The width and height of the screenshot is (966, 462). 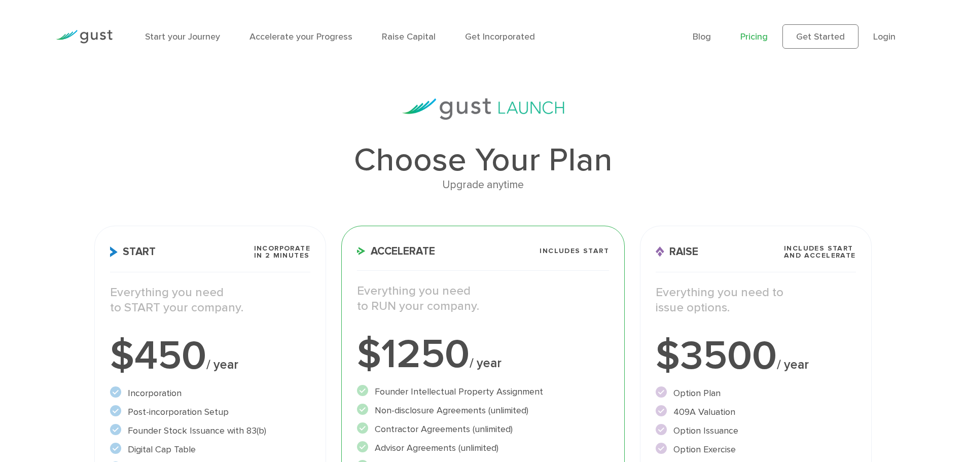 I want to click on span: Includes START, so click(x=574, y=251).